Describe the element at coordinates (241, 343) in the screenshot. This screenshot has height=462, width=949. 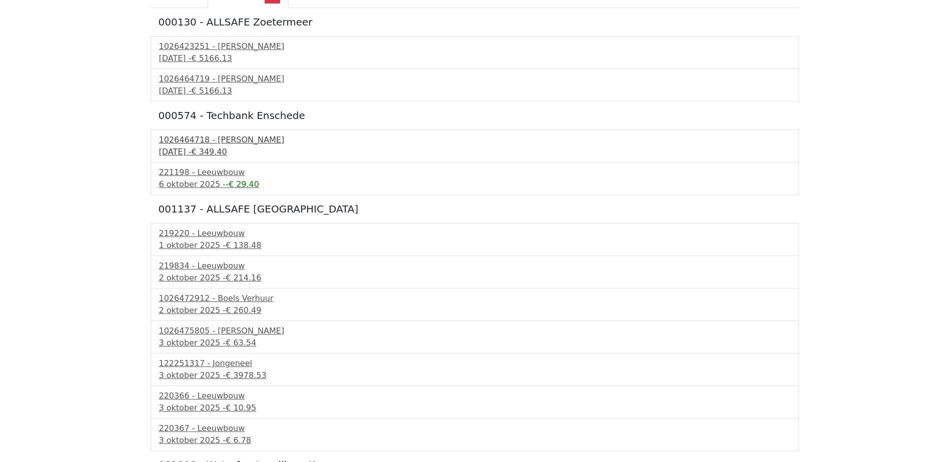
I see `span: € 63.54` at that location.